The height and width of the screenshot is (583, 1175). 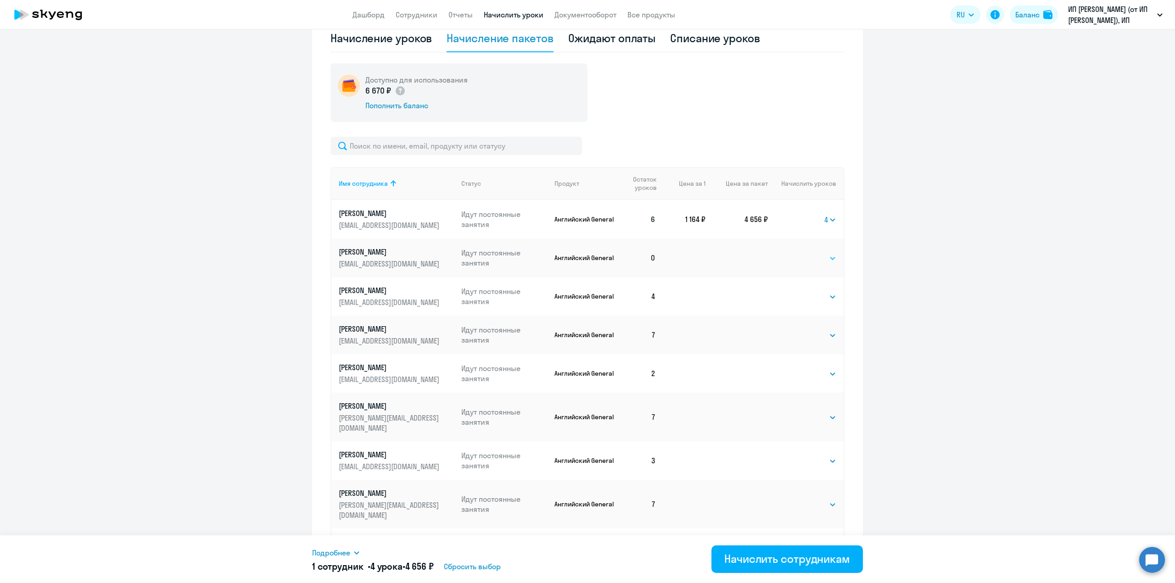 What do you see at coordinates (381, 38) in the screenshot?
I see `div: Начисление уроков` at bounding box center [381, 38].